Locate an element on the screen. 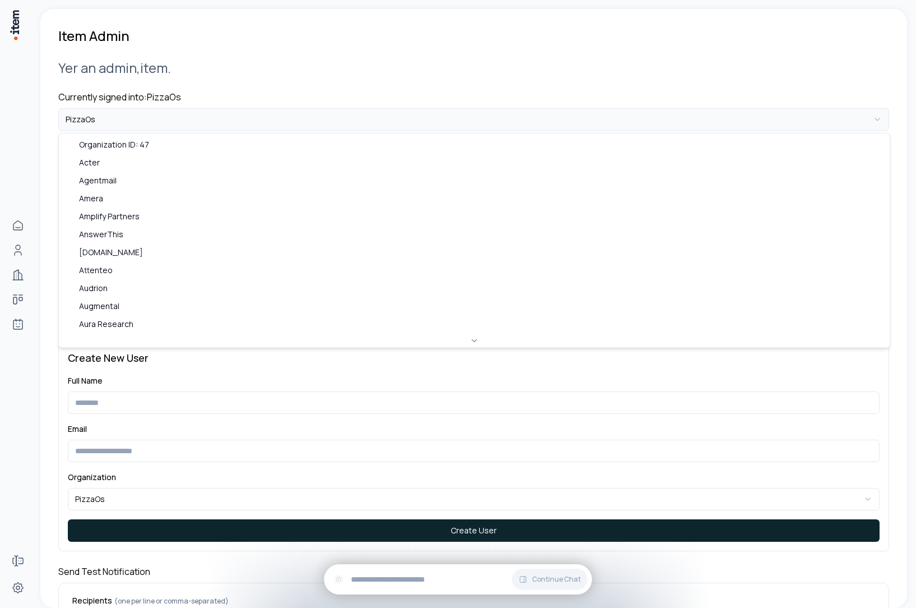  span: Audrion is located at coordinates (93, 288).